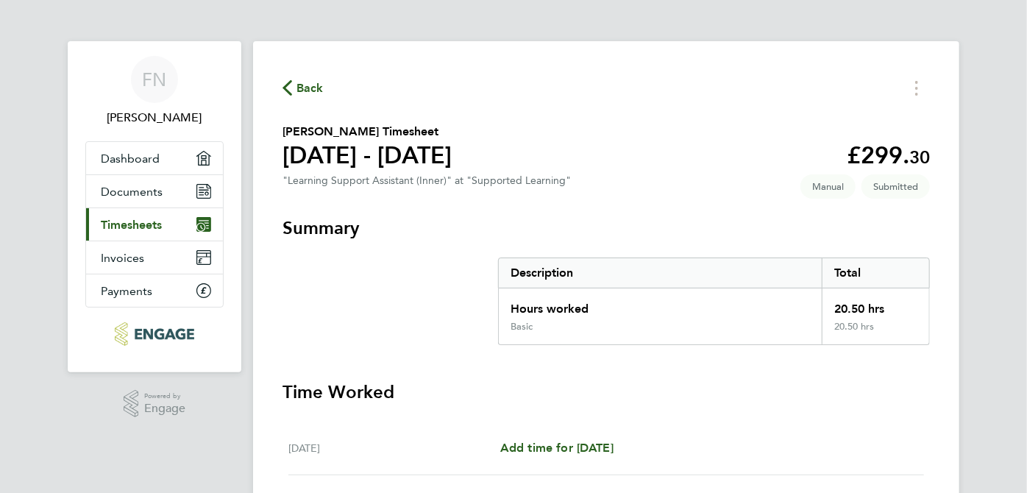  What do you see at coordinates (896, 186) in the screenshot?
I see `span: This timesheet is Submitted.` at bounding box center [896, 186].